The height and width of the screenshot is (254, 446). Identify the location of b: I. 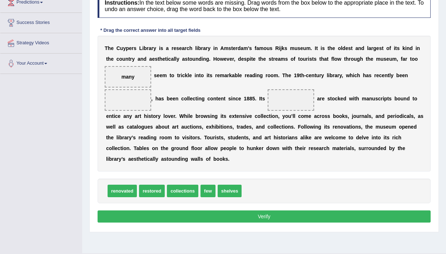
(316, 48).